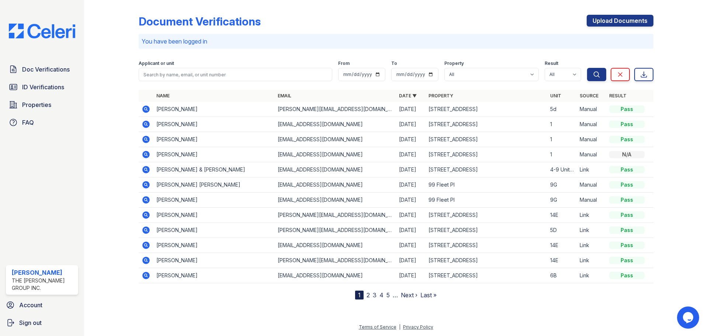 This screenshot has height=336, width=708. I want to click on a: Doc Verifications, so click(42, 69).